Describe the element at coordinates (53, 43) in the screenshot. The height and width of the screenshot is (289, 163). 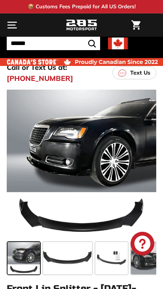
I see `input: Search` at that location.